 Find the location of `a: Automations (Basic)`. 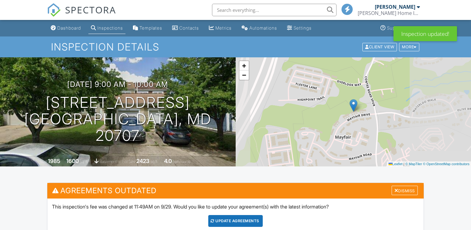

a: Automations (Basic) is located at coordinates (260, 28).